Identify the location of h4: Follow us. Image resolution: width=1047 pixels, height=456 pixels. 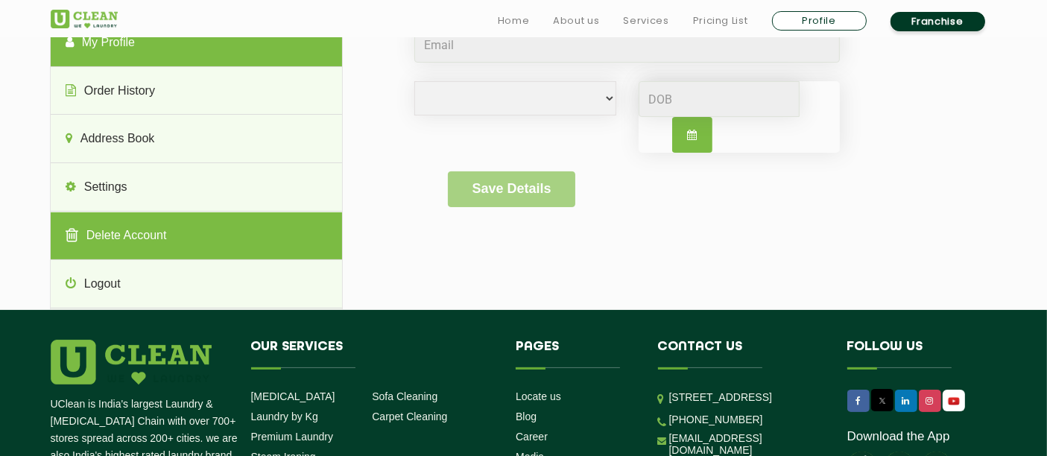
(913, 354).